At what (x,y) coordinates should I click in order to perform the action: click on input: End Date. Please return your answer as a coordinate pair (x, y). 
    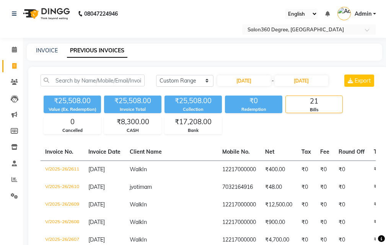
    Looking at the image, I should click on (302, 81).